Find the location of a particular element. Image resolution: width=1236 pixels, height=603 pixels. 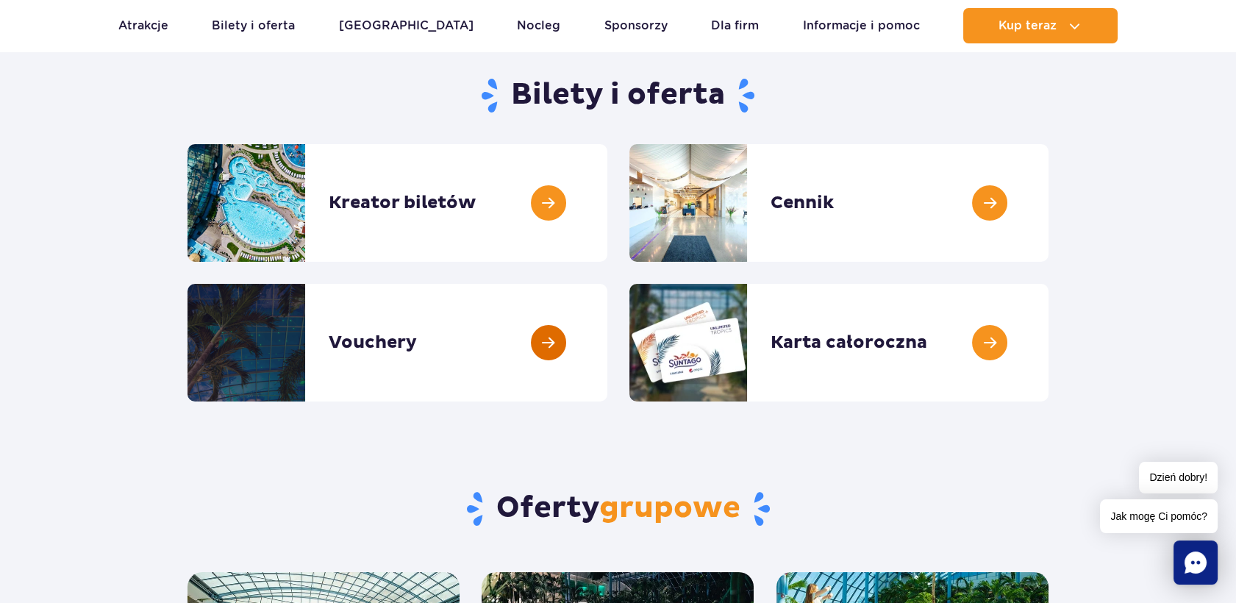

div: Chat is located at coordinates (1195, 562).